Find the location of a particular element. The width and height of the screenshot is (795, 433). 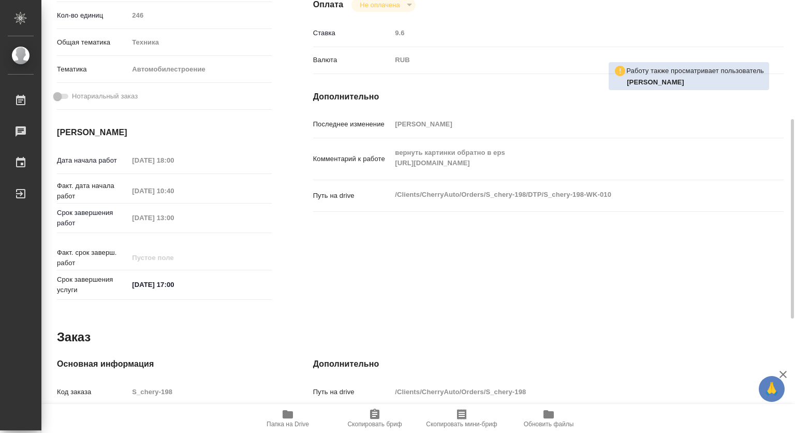

p: Валюта is located at coordinates (353, 60).